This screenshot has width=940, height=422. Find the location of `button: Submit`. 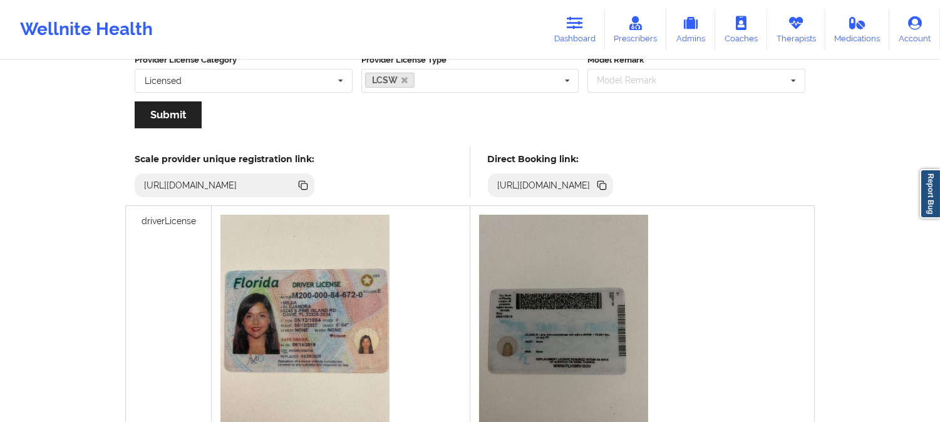

button: Submit is located at coordinates (168, 115).